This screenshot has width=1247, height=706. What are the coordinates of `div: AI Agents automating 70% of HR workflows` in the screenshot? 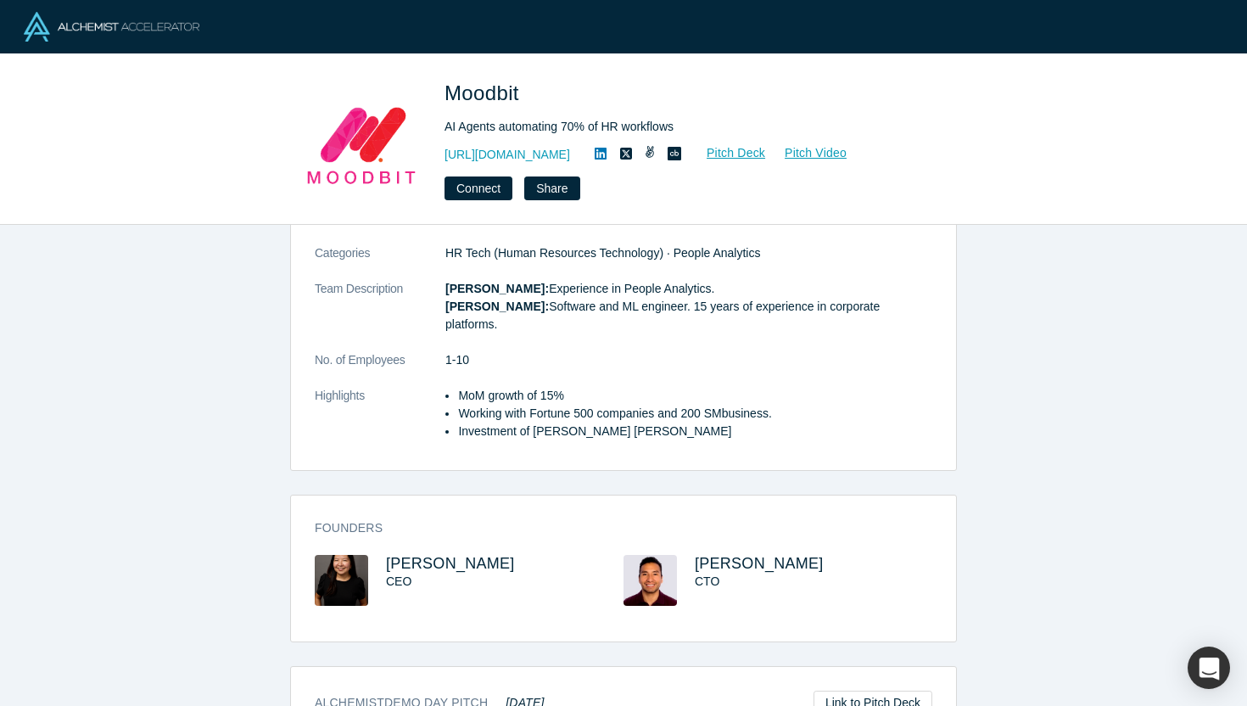 It's located at (682, 126).